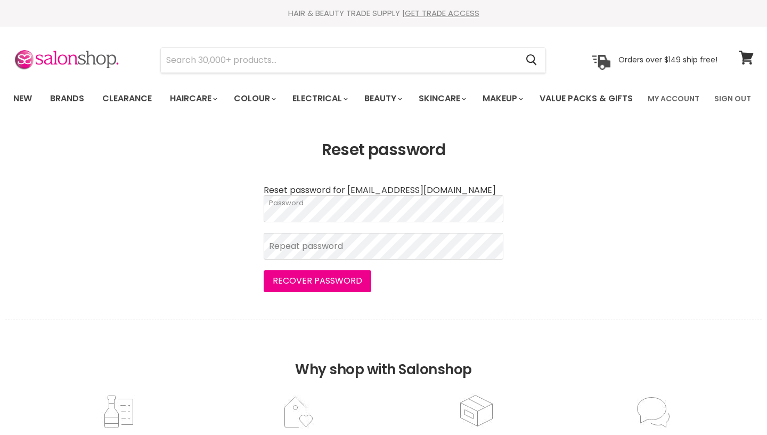  What do you see at coordinates (67, 99) in the screenshot?
I see `a: Brands` at bounding box center [67, 99].